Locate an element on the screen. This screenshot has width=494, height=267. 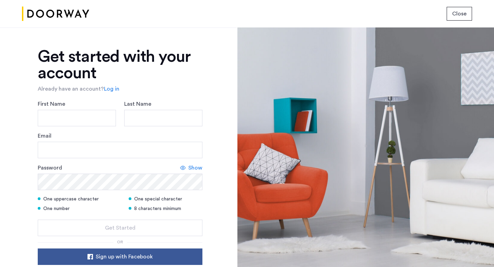
span: Close is located at coordinates (459, 14).